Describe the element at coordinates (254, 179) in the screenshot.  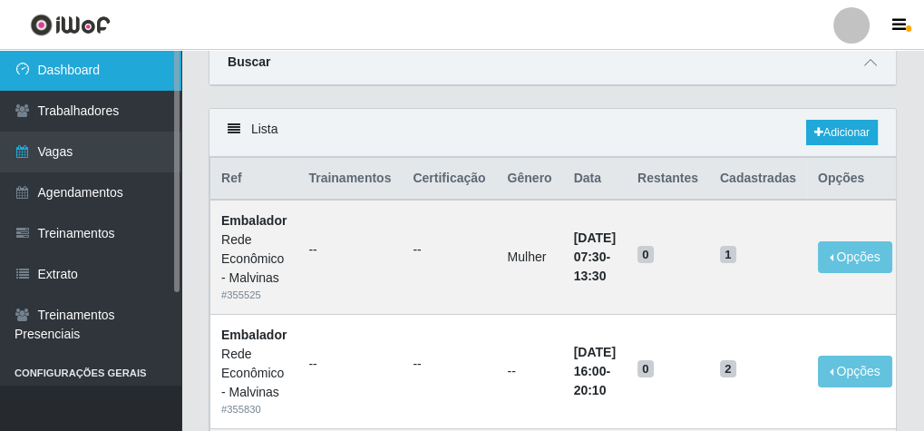
I see `th: Ref` at that location.